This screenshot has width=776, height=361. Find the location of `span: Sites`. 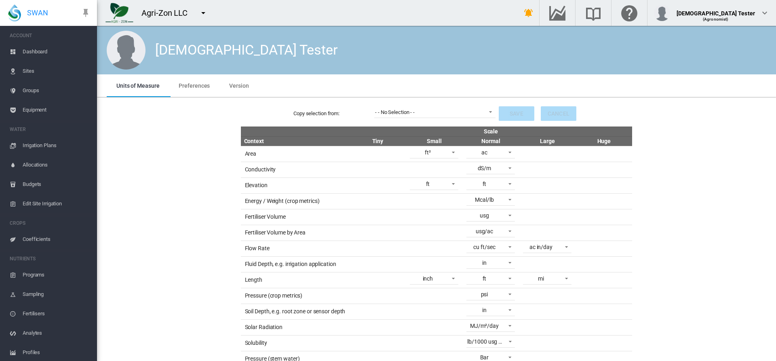

span: Sites is located at coordinates (57, 71).